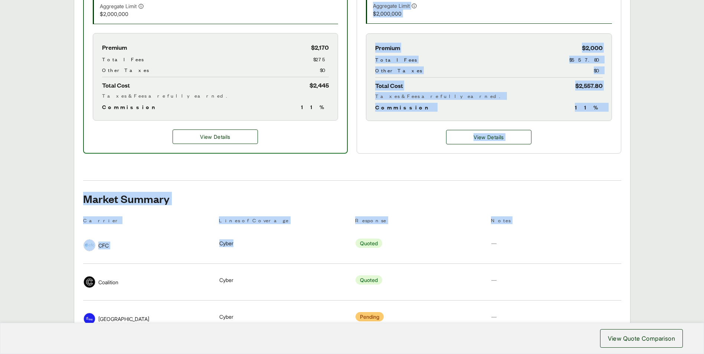  What do you see at coordinates (215, 137) in the screenshot?
I see `a: CFC details` at bounding box center [215, 137].